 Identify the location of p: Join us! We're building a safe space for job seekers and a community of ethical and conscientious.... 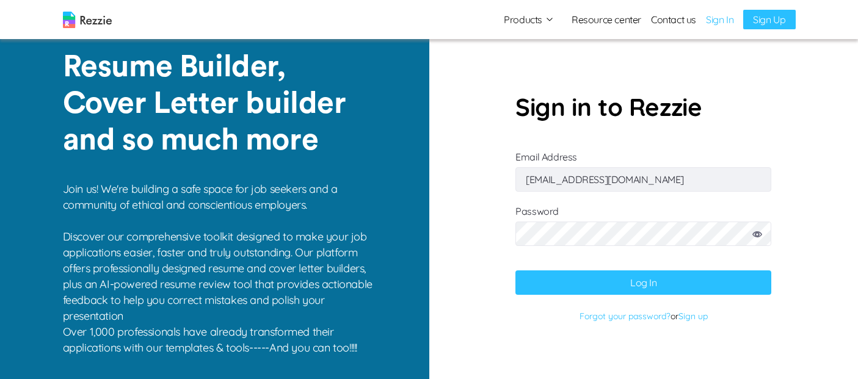
(222, 253).